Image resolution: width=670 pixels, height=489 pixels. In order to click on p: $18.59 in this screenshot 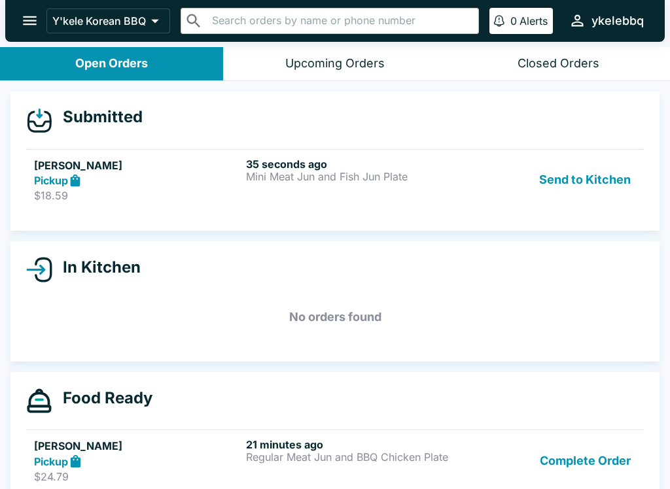, I will do `click(137, 196)`.